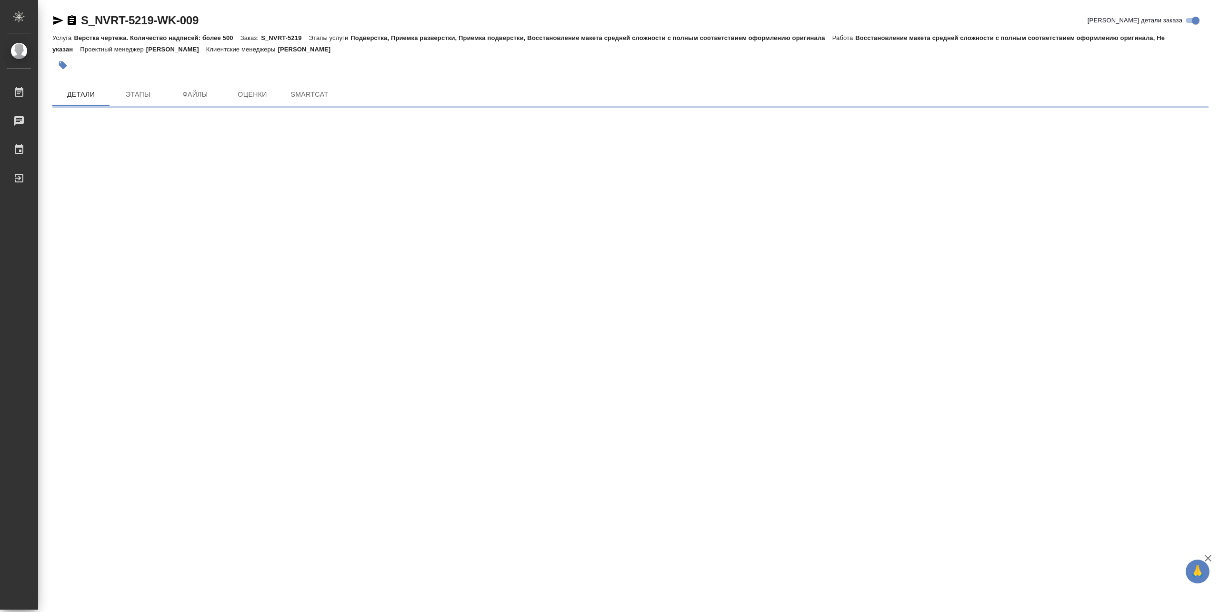 The image size is (1219, 612). I want to click on button: Скопировать ссылку для ЯМессенджера, so click(58, 20).